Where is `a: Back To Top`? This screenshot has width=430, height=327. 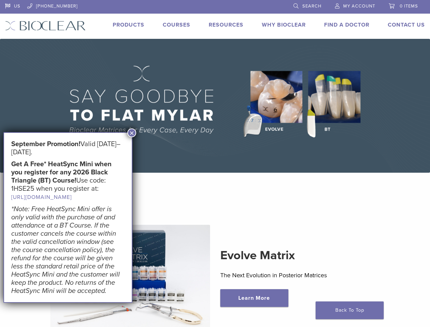 a: Back To Top is located at coordinates (350, 310).